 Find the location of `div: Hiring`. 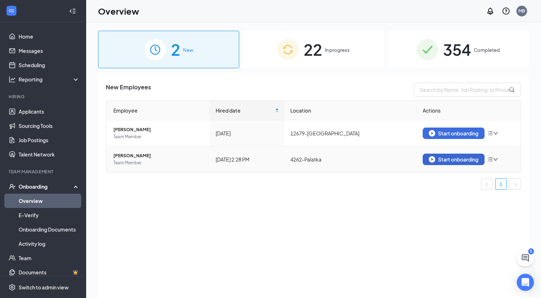

div: Hiring is located at coordinates (43, 97).